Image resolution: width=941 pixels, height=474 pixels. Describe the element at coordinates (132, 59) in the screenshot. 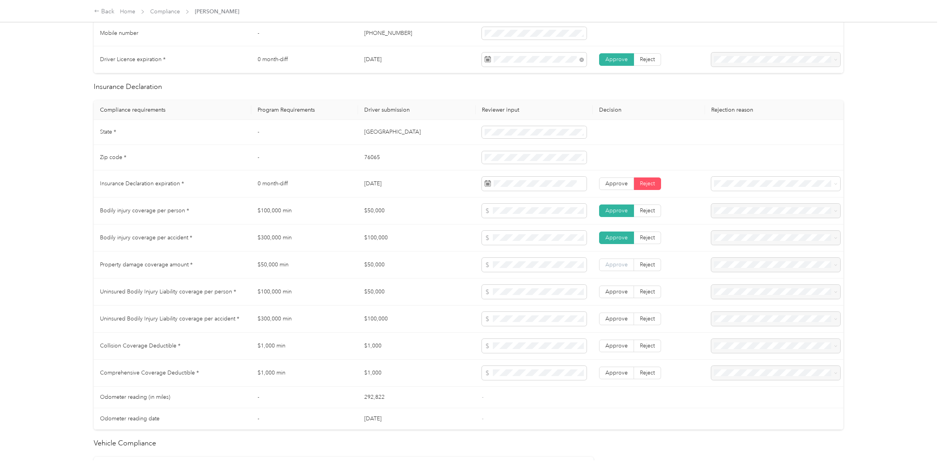

I see `span: Driver License expiration *` at that location.